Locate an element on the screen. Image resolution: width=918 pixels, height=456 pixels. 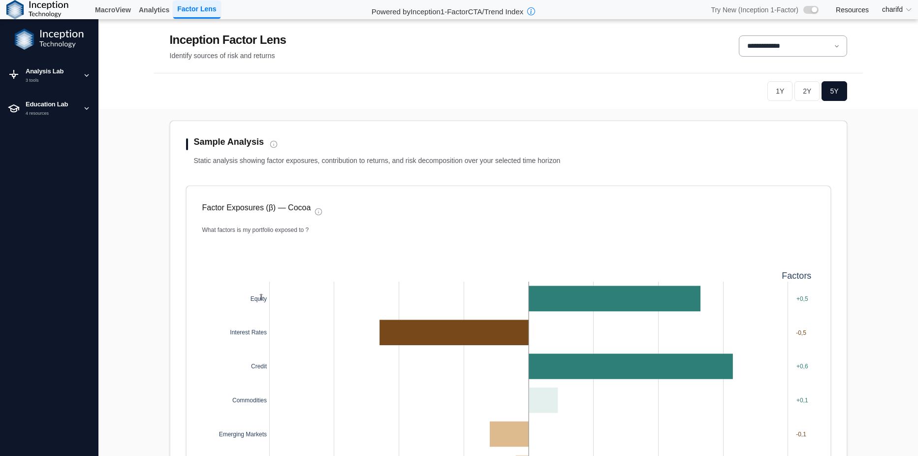
div: Education Lab is located at coordinates (51, 104).